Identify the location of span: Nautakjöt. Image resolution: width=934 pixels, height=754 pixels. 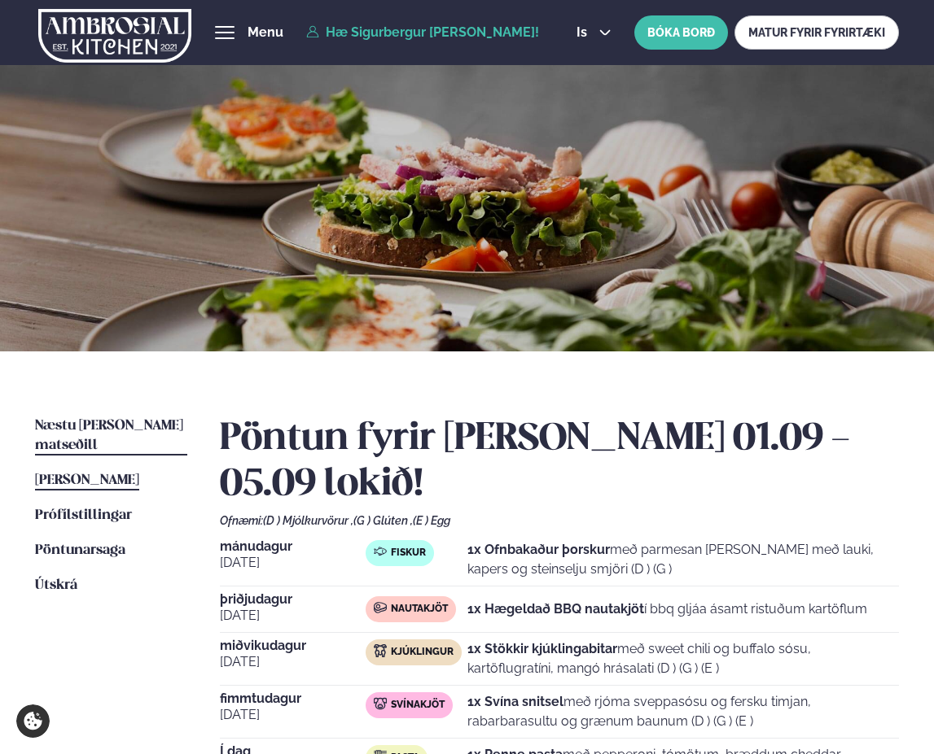
(419, 610).